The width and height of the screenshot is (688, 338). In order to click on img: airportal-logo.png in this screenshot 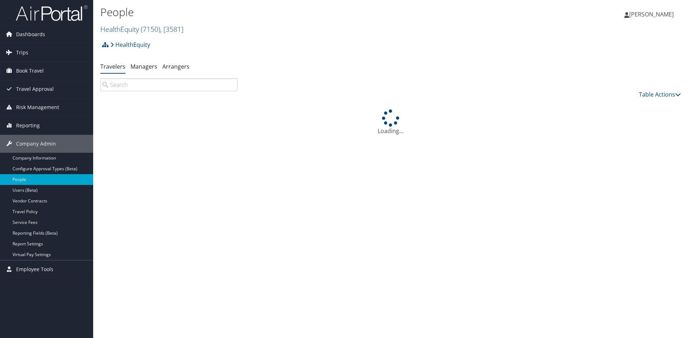, I will do `click(52, 13)`.